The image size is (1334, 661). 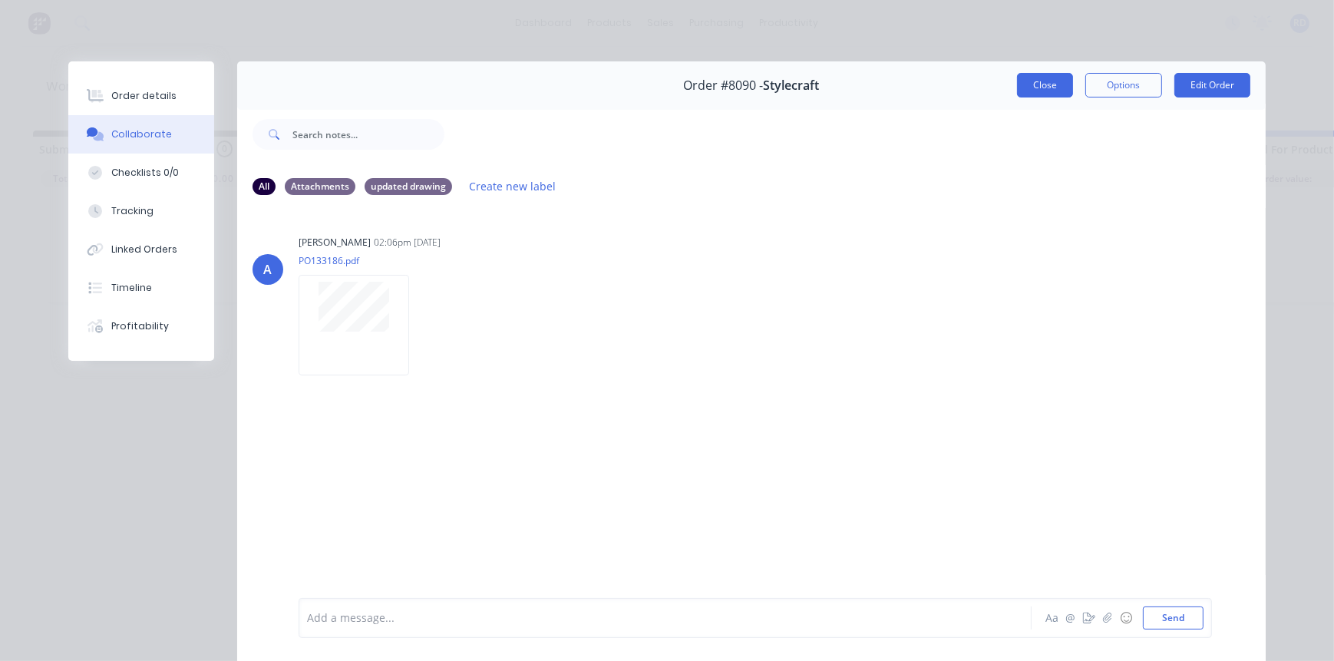 What do you see at coordinates (724, 85) in the screenshot?
I see `span: Order #8090 -` at bounding box center [724, 85].